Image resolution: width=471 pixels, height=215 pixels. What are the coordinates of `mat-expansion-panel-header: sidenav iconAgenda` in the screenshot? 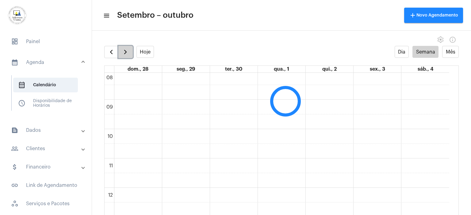 It's located at (47, 63).